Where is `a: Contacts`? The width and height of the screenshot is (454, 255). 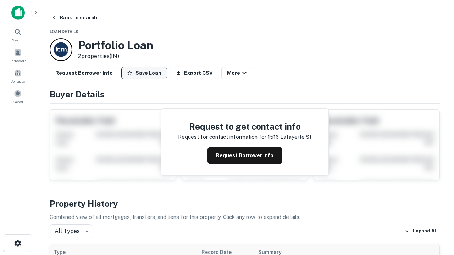 a: Contacts is located at coordinates (18, 76).